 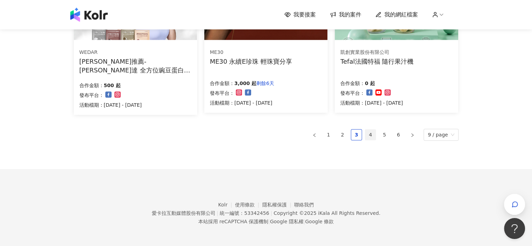 I want to click on p: 0 起, so click(x=370, y=83).